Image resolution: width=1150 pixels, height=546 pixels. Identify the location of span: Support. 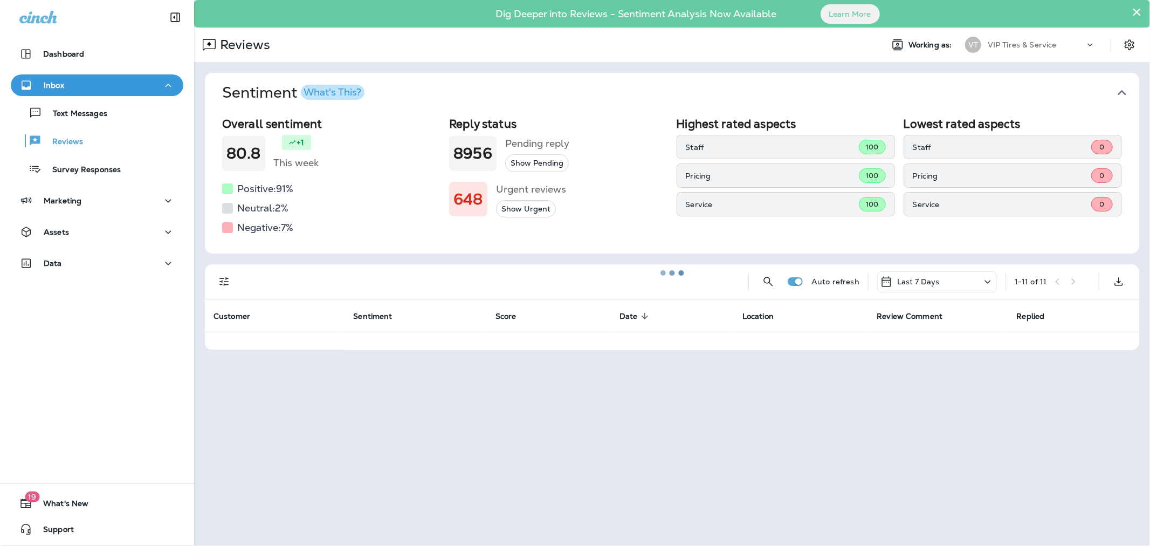
(53, 531).